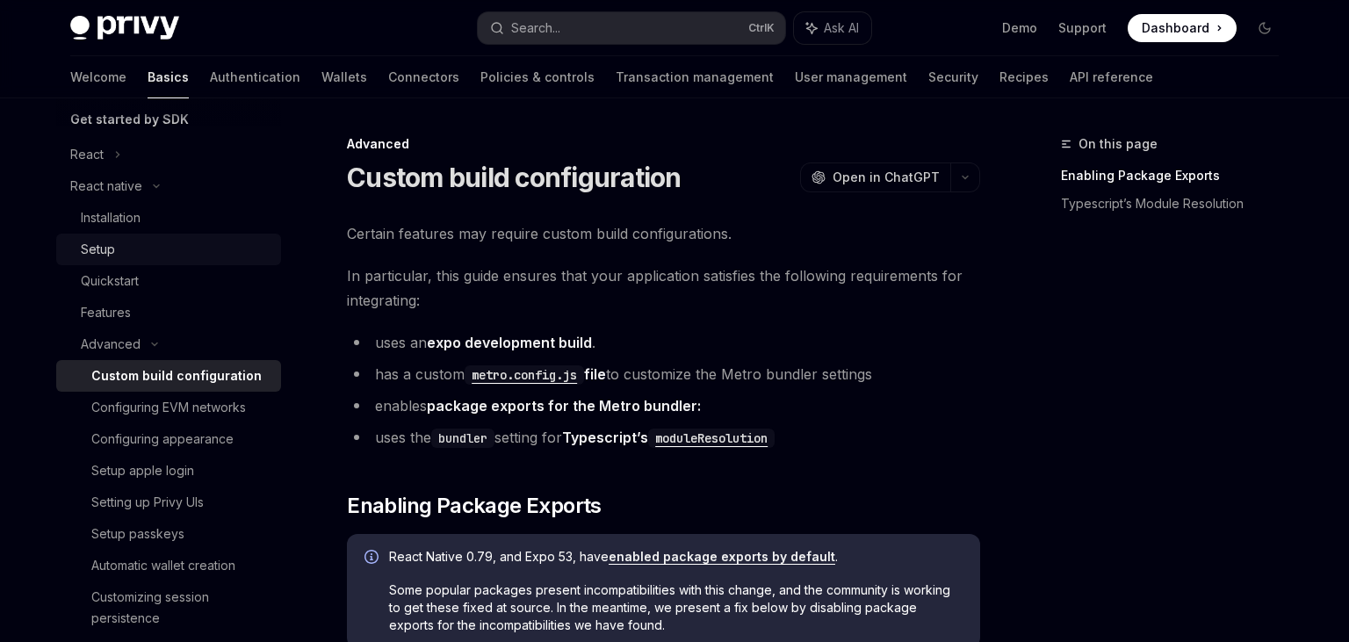 The image size is (1349, 642). Describe the element at coordinates (1118, 144) in the screenshot. I see `span: On this page` at that location.